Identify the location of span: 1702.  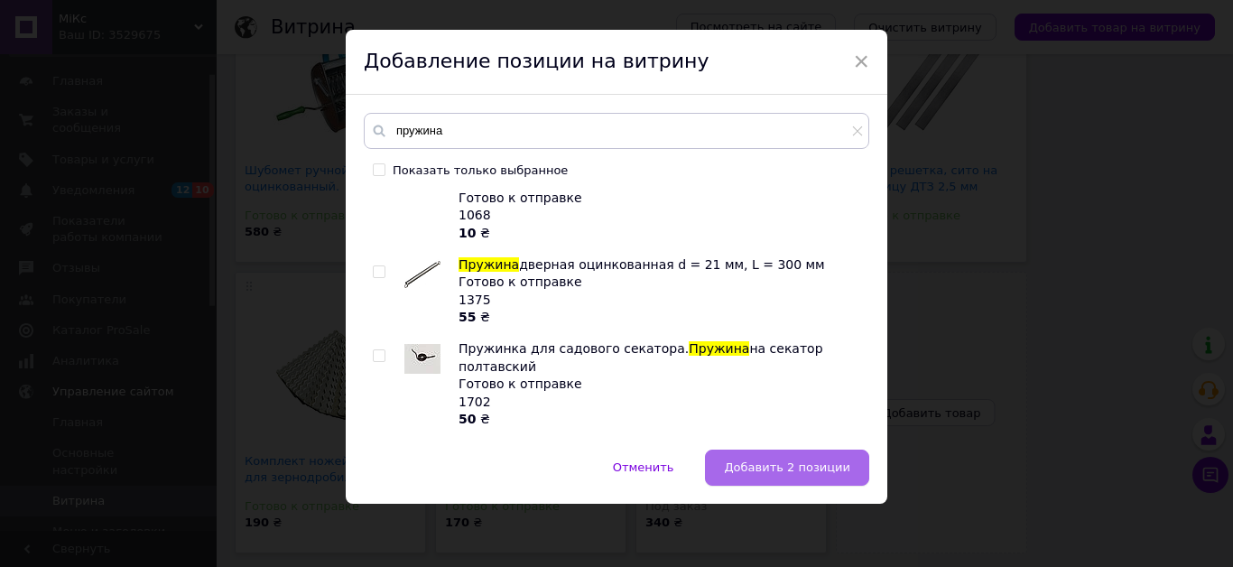
(475, 402).